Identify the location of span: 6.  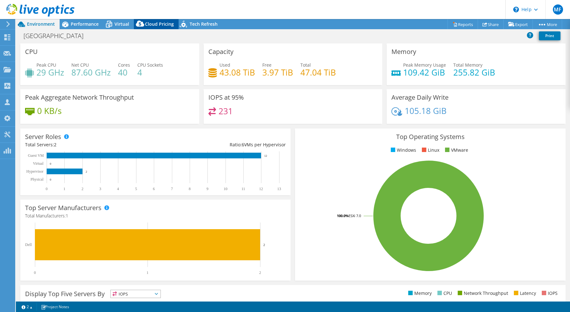
(243, 144).